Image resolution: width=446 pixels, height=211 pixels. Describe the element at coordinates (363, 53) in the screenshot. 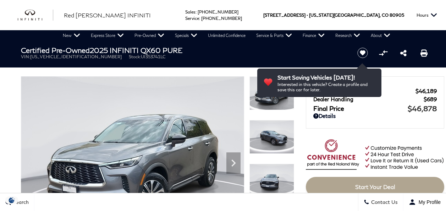

I see `button: Save vehicle` at that location.